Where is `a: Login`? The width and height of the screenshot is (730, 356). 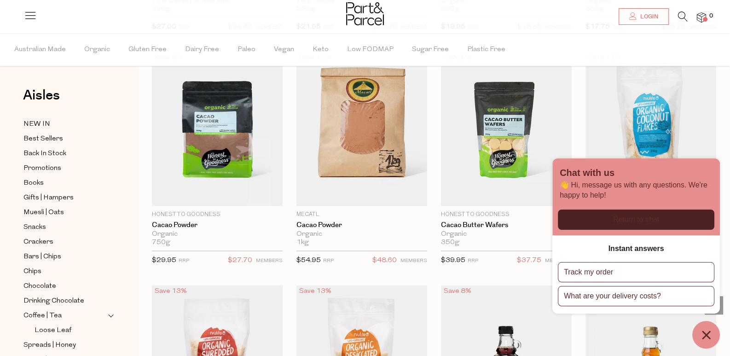
a: Login is located at coordinates (644, 17).